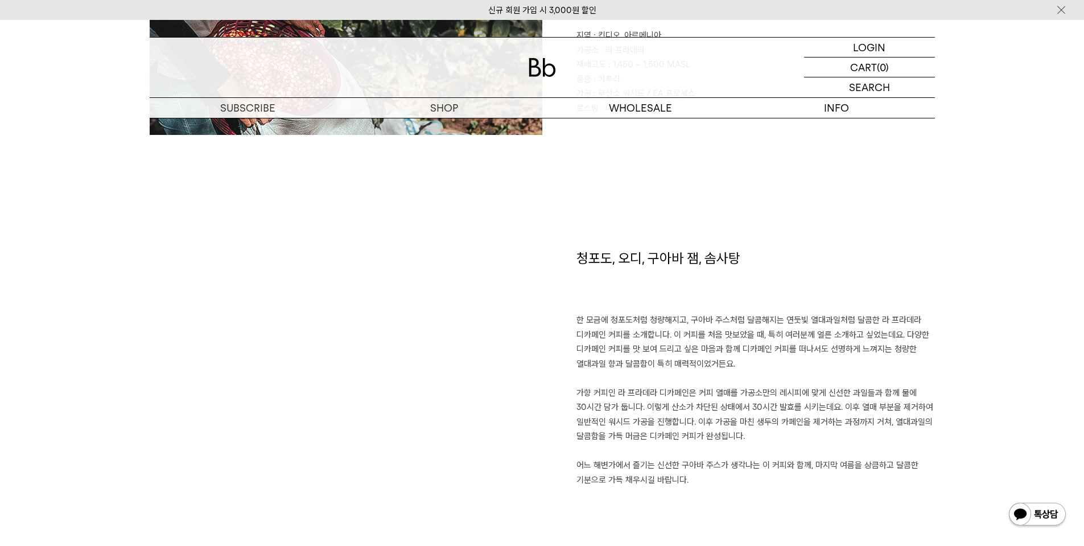 Image resolution: width=1084 pixels, height=546 pixels. I want to click on img: 로고, so click(542, 67).